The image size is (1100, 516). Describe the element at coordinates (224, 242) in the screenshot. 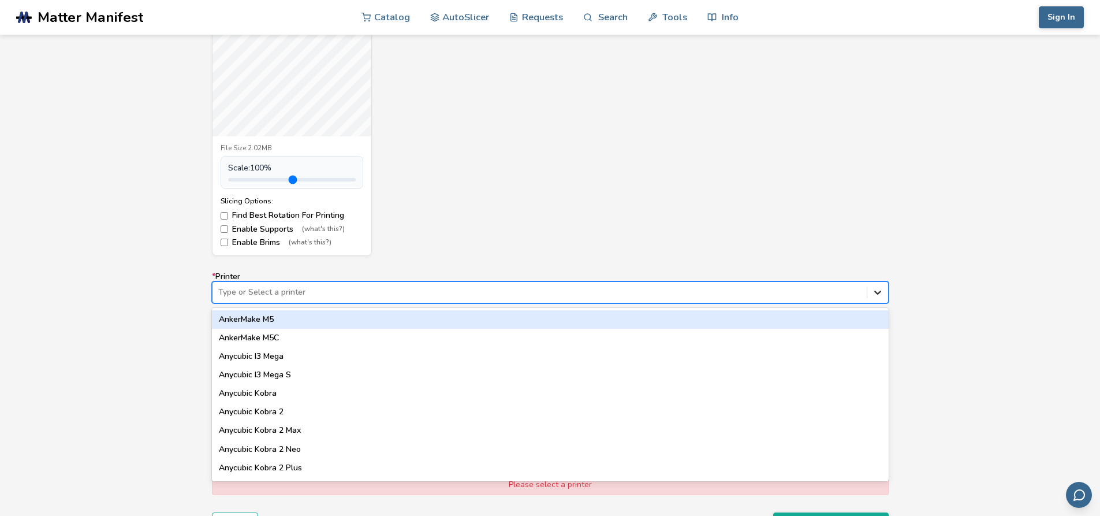

I see `input: Enable Brims(what's this?)` at that location.